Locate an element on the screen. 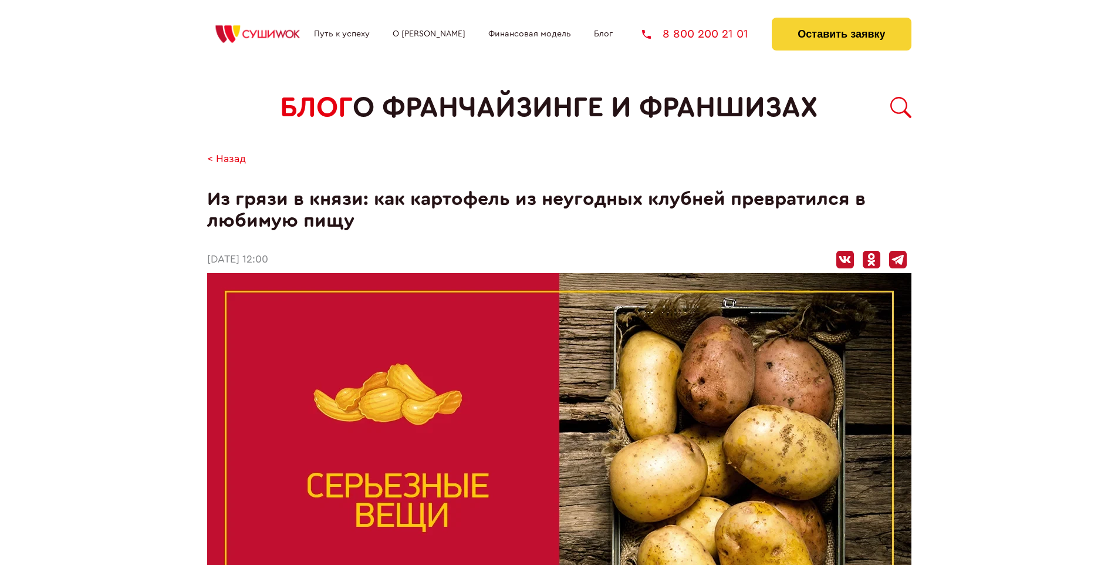  a: Путь к успеху is located at coordinates (342, 34).